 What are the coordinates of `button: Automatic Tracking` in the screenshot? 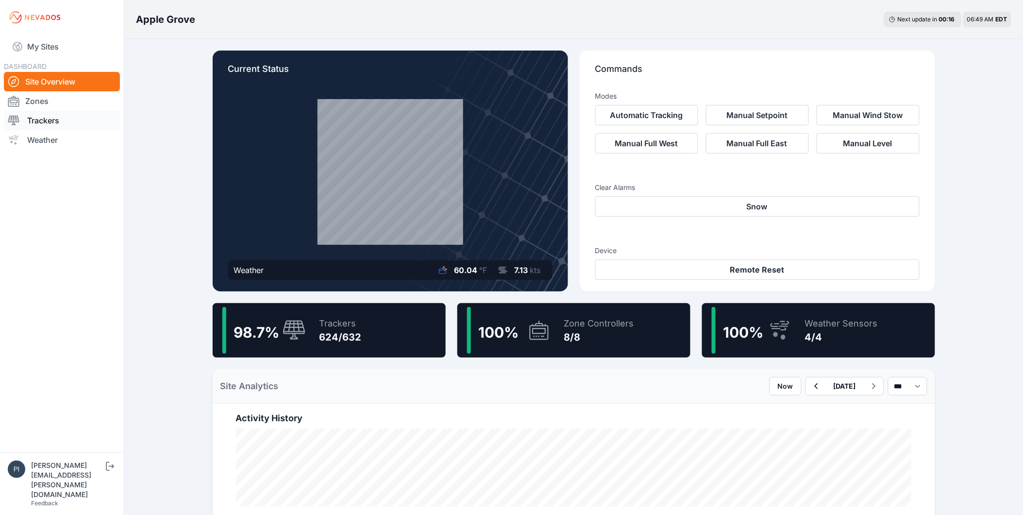 It's located at (647, 115).